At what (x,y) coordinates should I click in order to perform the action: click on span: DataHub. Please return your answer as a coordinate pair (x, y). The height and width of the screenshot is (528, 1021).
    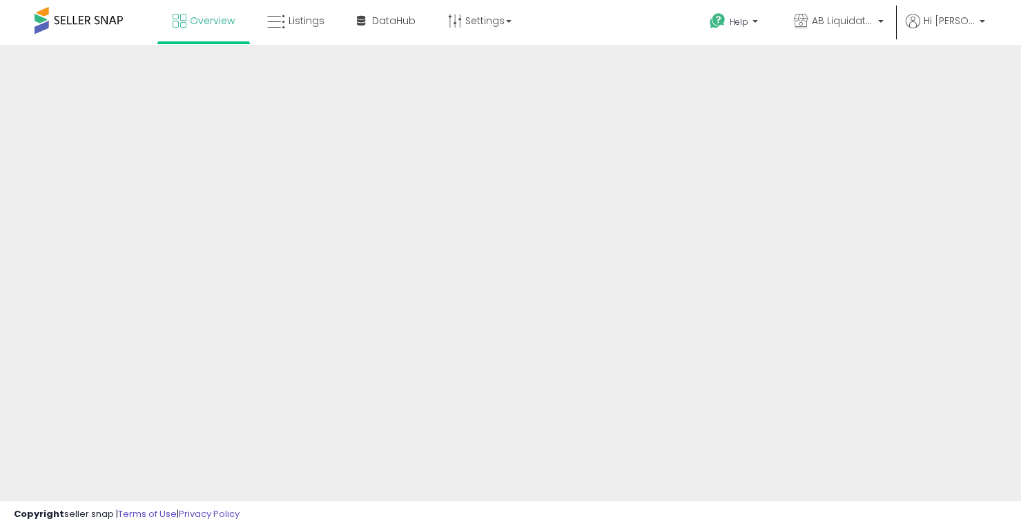
    Looking at the image, I should click on (394, 21).